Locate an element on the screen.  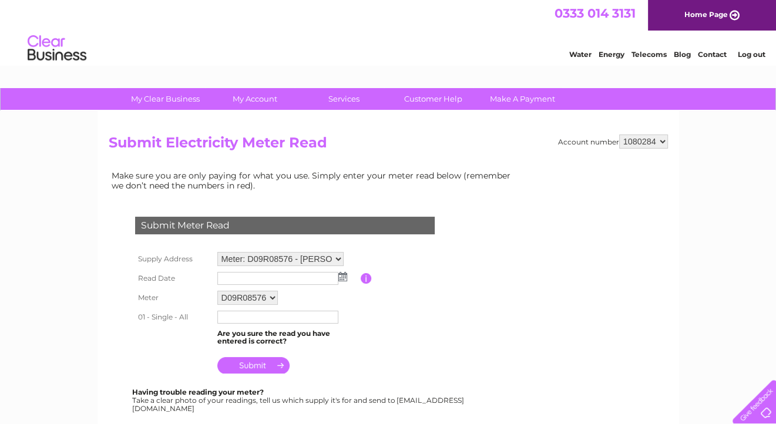
th: Meter is located at coordinates (173, 298).